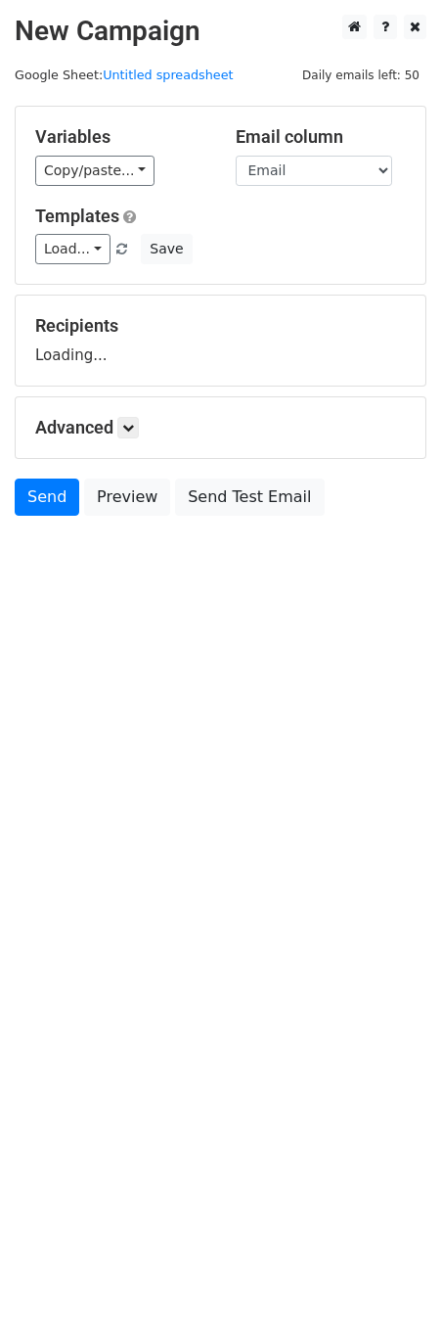 The width and height of the screenshot is (441, 1331). Describe the element at coordinates (124, 74) in the screenshot. I see `small: Google Sheet:` at that location.